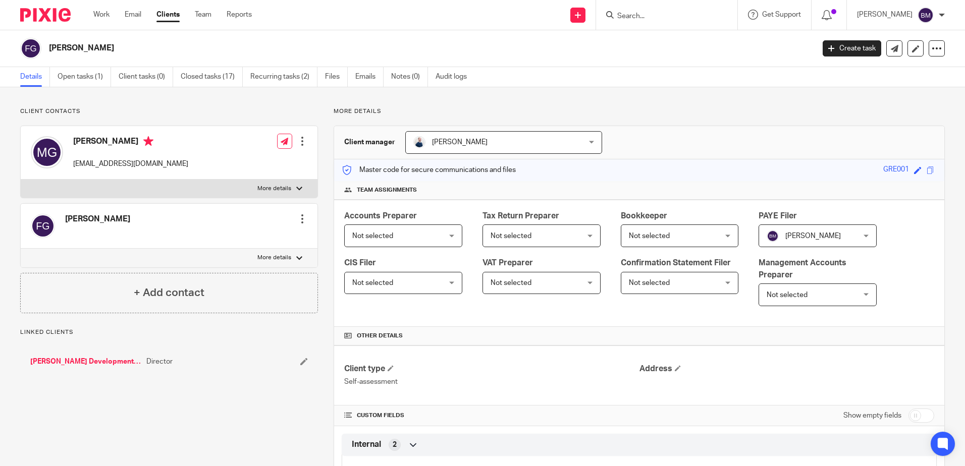 The image size is (965, 466). Describe the element at coordinates (409, 77) in the screenshot. I see `a: Notes (0)` at that location.